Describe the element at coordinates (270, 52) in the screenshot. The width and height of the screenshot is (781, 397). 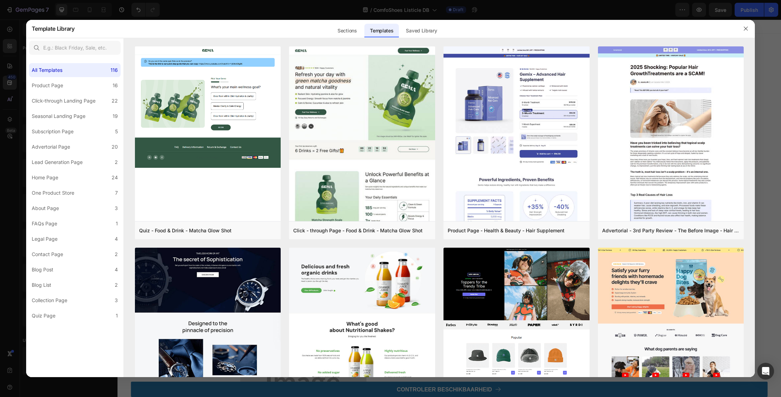
I see `h1: Rich Text Editor. Editing area: main` at that location.